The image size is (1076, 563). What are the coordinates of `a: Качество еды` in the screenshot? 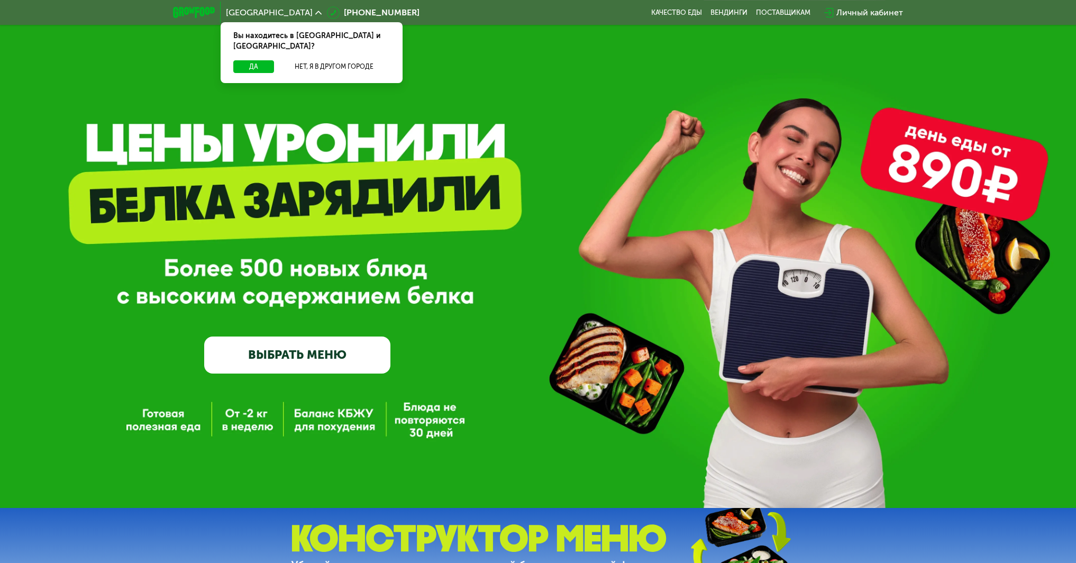 It's located at (677, 13).